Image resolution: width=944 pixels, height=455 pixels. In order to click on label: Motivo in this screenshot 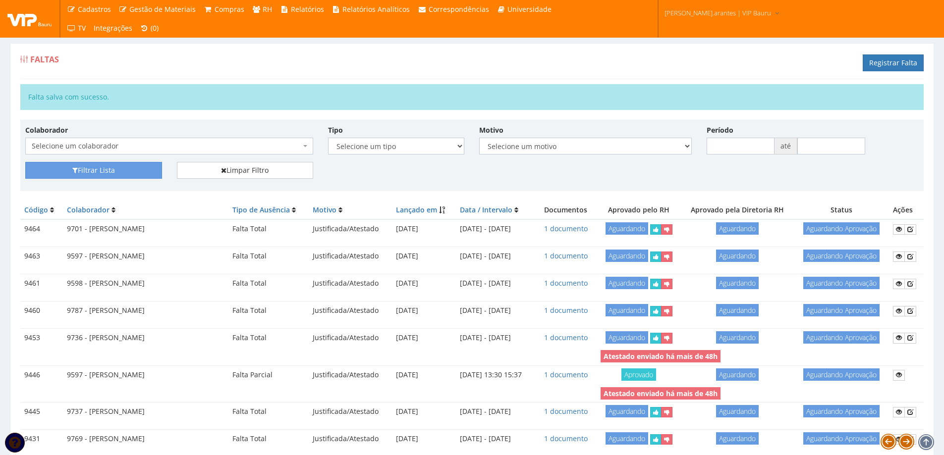, I will do `click(491, 130)`.